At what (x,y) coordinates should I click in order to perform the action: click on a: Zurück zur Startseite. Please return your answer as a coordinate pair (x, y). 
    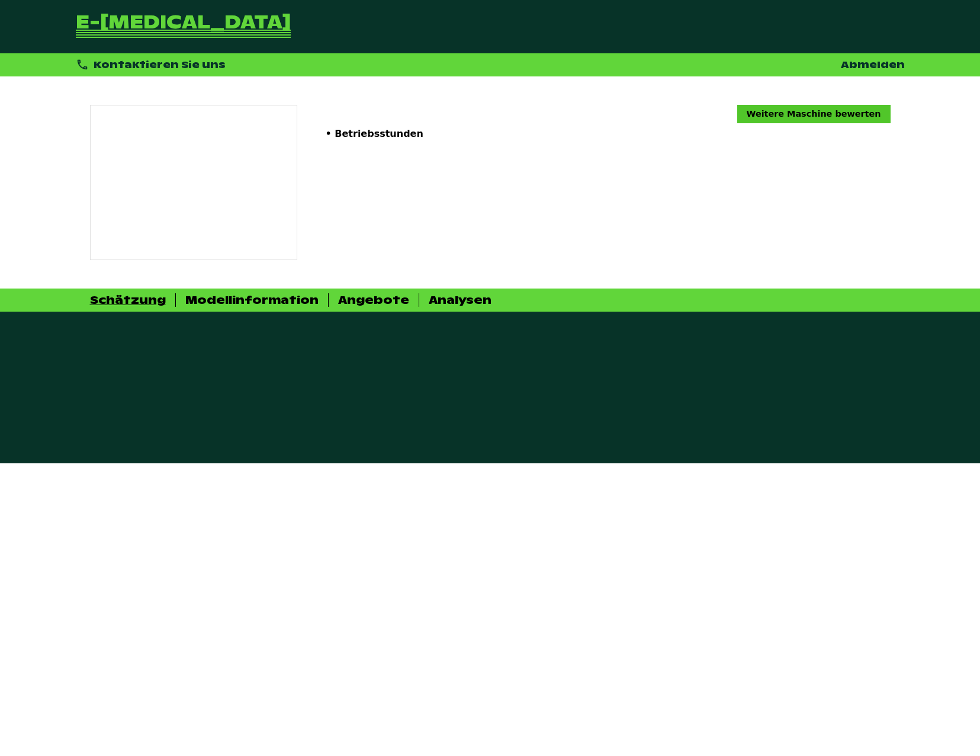
    Looking at the image, I should click on (183, 27).